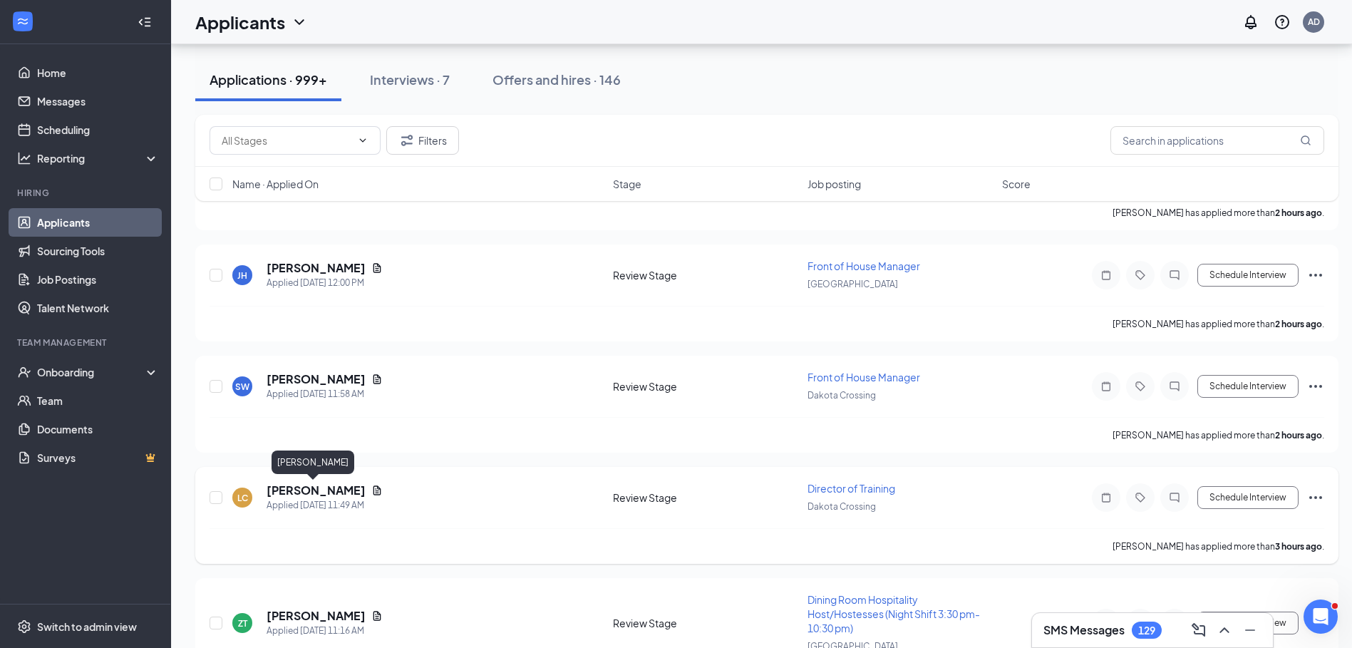 The width and height of the screenshot is (1352, 648). Describe the element at coordinates (1250, 630) in the screenshot. I see `svg: Minimize` at that location.